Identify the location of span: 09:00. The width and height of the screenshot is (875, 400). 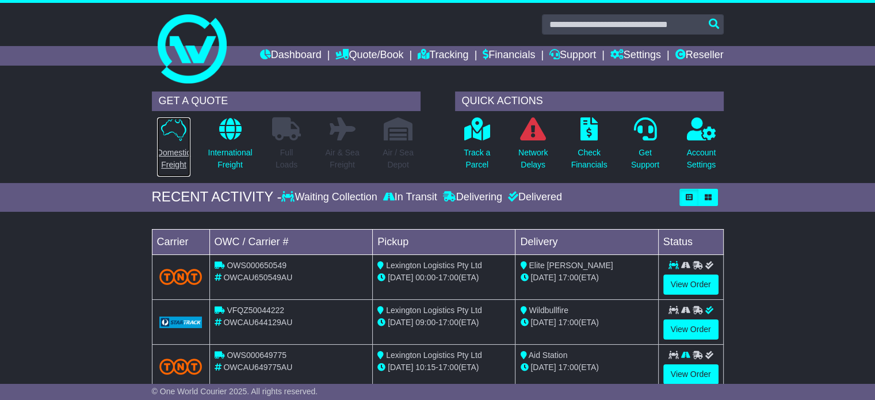
(425, 322).